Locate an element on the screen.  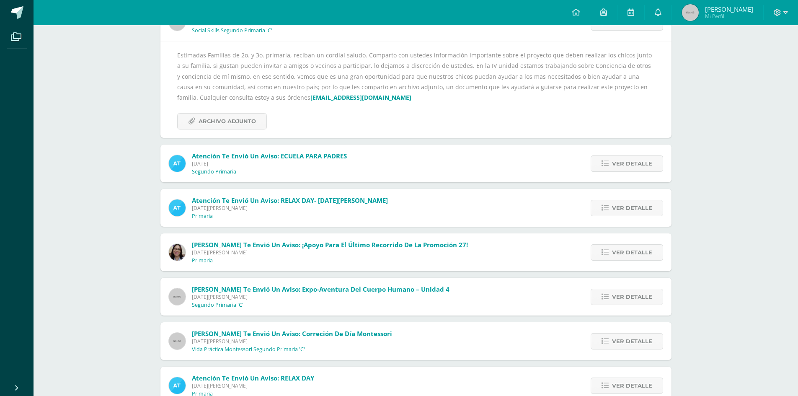
a: Archivo Adjunto is located at coordinates (222, 121).